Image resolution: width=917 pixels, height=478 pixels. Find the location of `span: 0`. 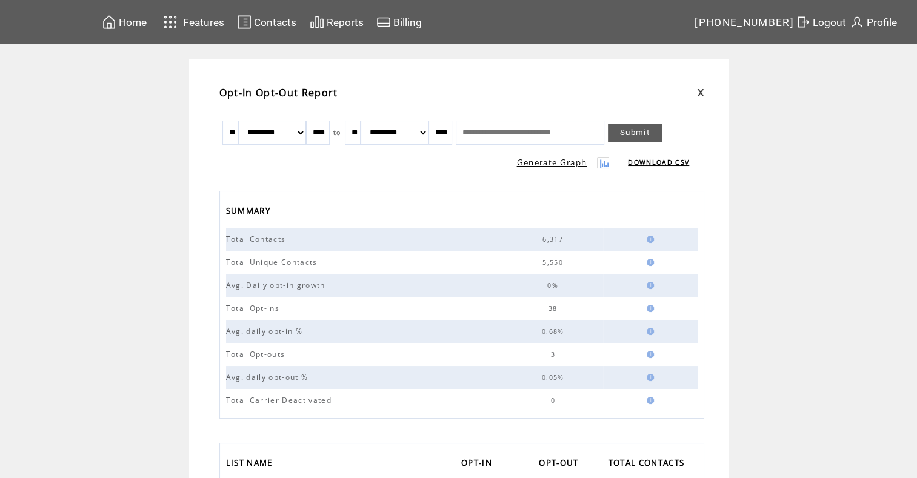

span: 0 is located at coordinates (554, 401).